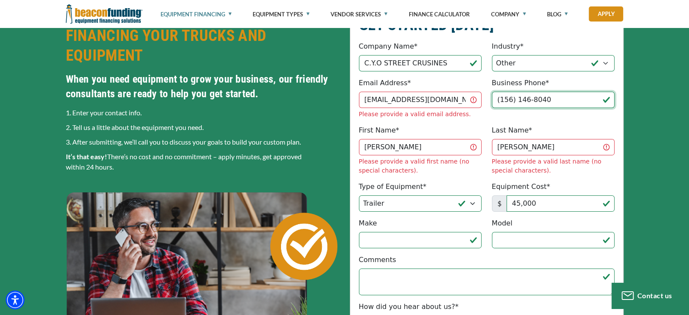  What do you see at coordinates (203, 127) in the screenshot?
I see `p: 2. Tell us a little about the equipment you need.` at bounding box center [203, 127].